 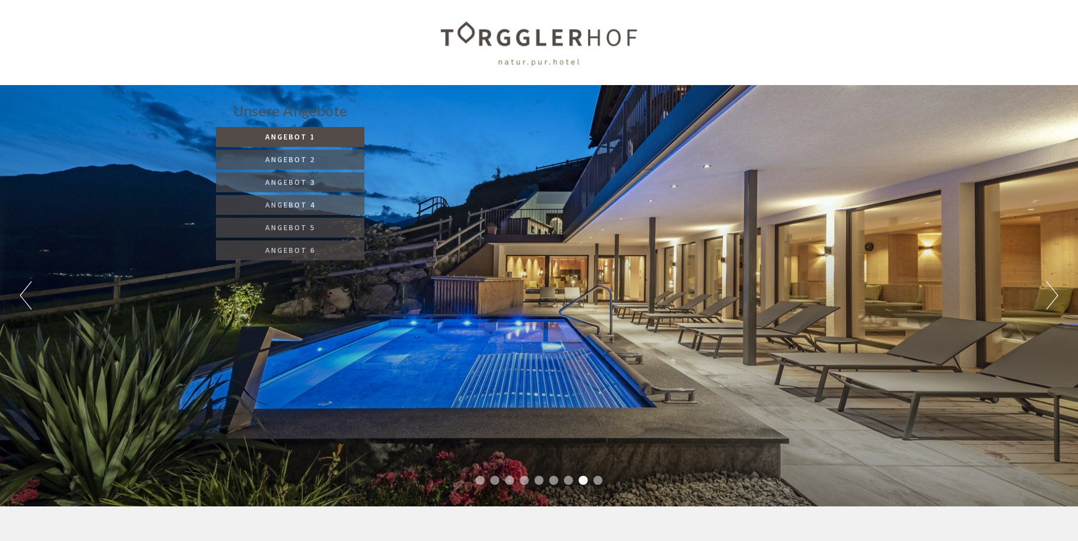 What do you see at coordinates (290, 137) in the screenshot?
I see `span: Angebot 1` at bounding box center [290, 137].